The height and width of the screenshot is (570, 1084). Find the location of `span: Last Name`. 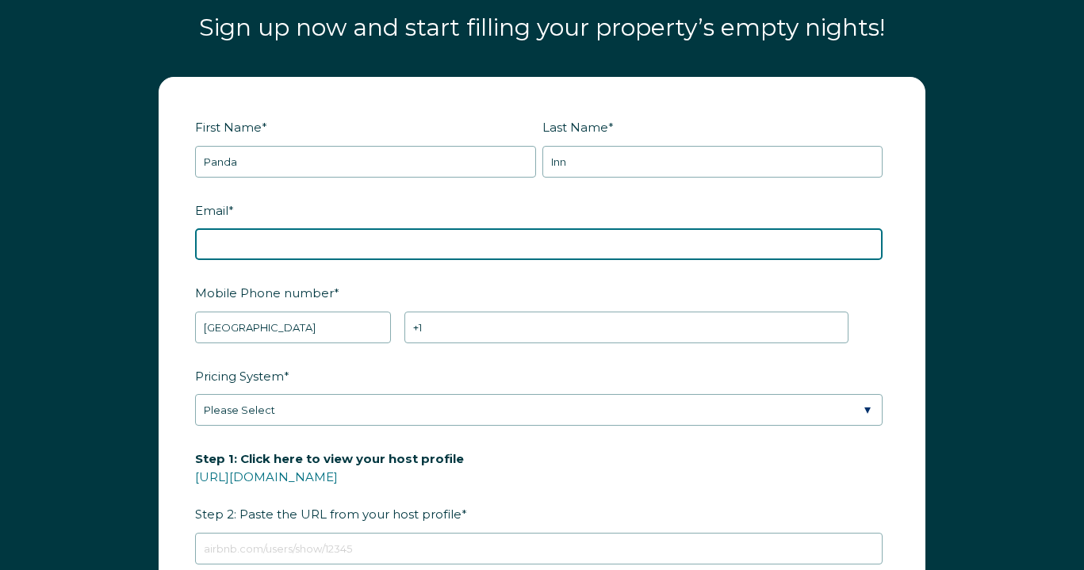

span: Last Name is located at coordinates (575, 127).